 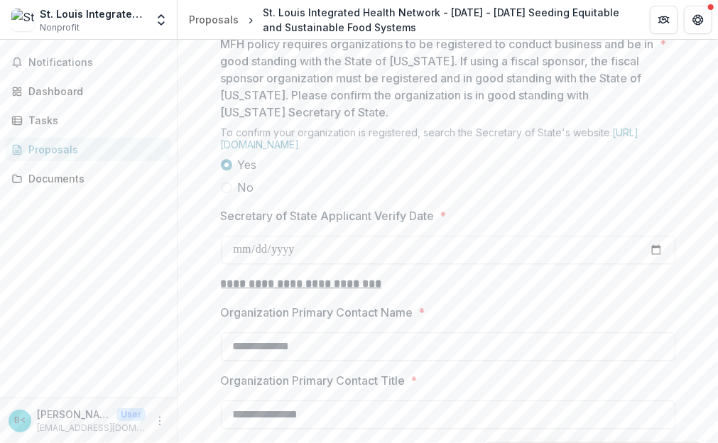 I want to click on a: Documents, so click(x=88, y=178).